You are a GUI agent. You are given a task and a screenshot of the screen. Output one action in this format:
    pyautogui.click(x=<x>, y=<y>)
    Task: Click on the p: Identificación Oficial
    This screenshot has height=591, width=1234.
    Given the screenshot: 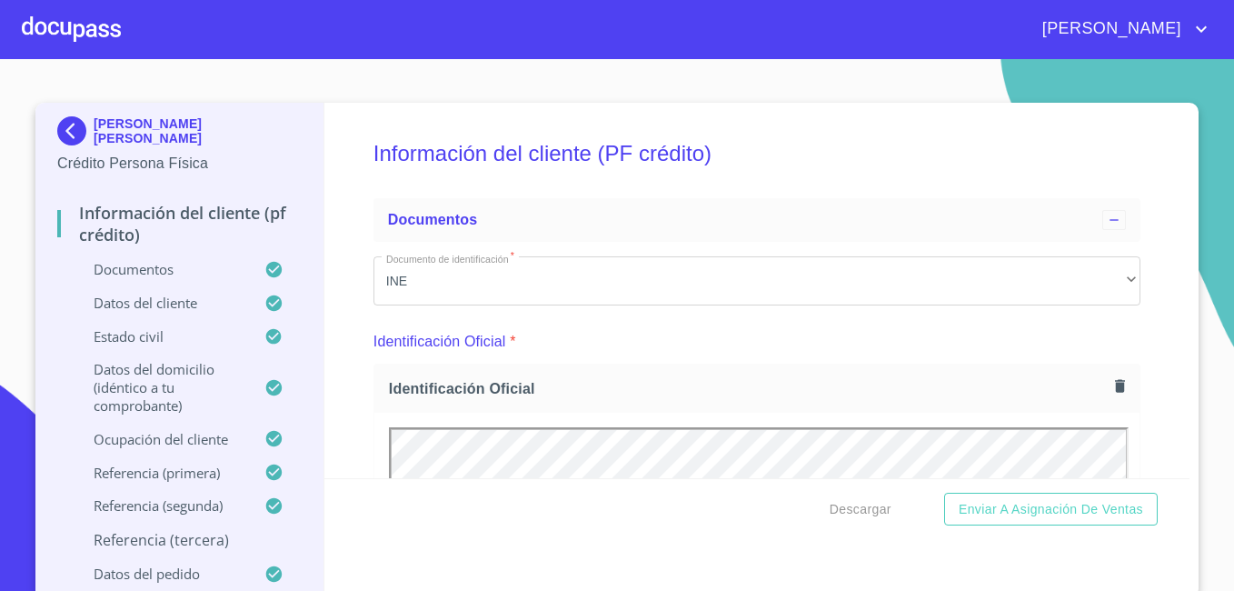 What is the action you would take?
    pyautogui.click(x=440, y=342)
    